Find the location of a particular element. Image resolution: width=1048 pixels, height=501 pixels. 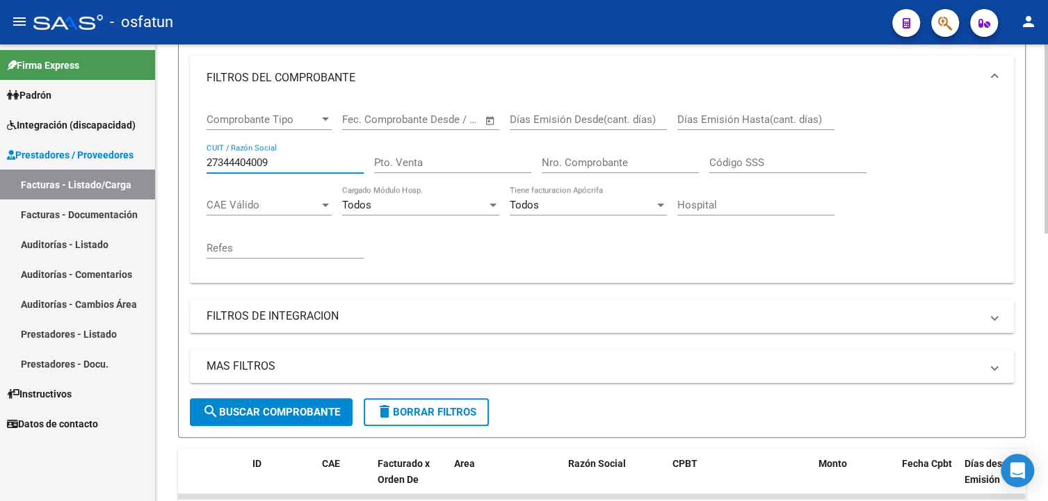

span: - osfatun is located at coordinates (141, 22).